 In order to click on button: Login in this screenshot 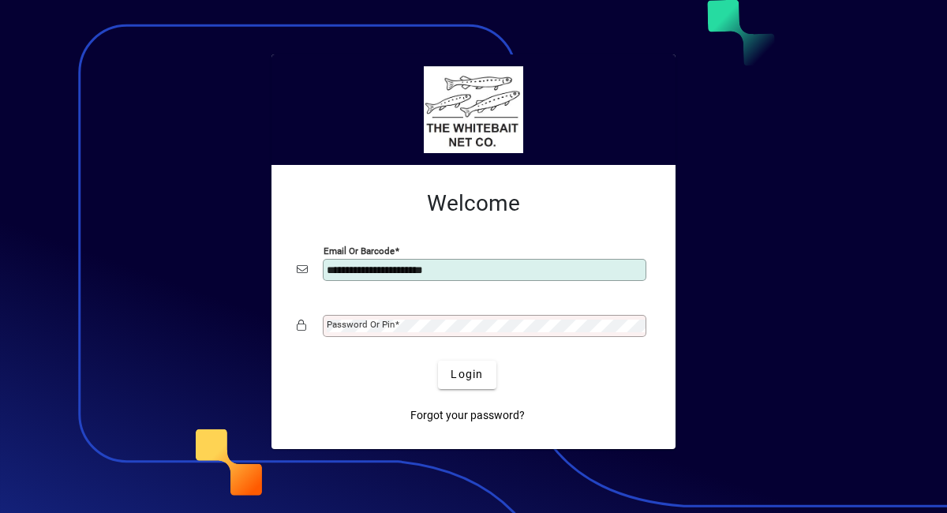, I will do `click(466, 375)`.